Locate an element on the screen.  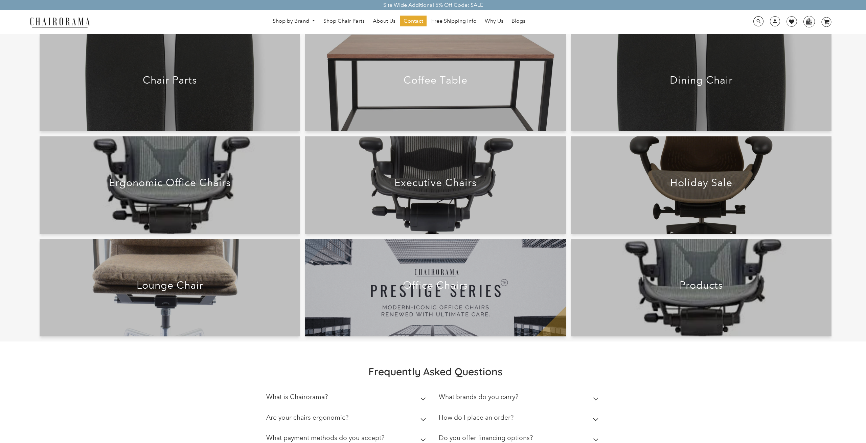
a: Office Chairs is located at coordinates (435, 287).